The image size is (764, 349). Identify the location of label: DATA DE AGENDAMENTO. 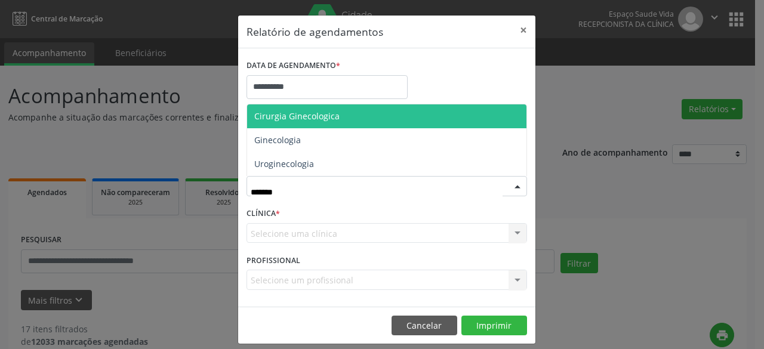
(293, 66).